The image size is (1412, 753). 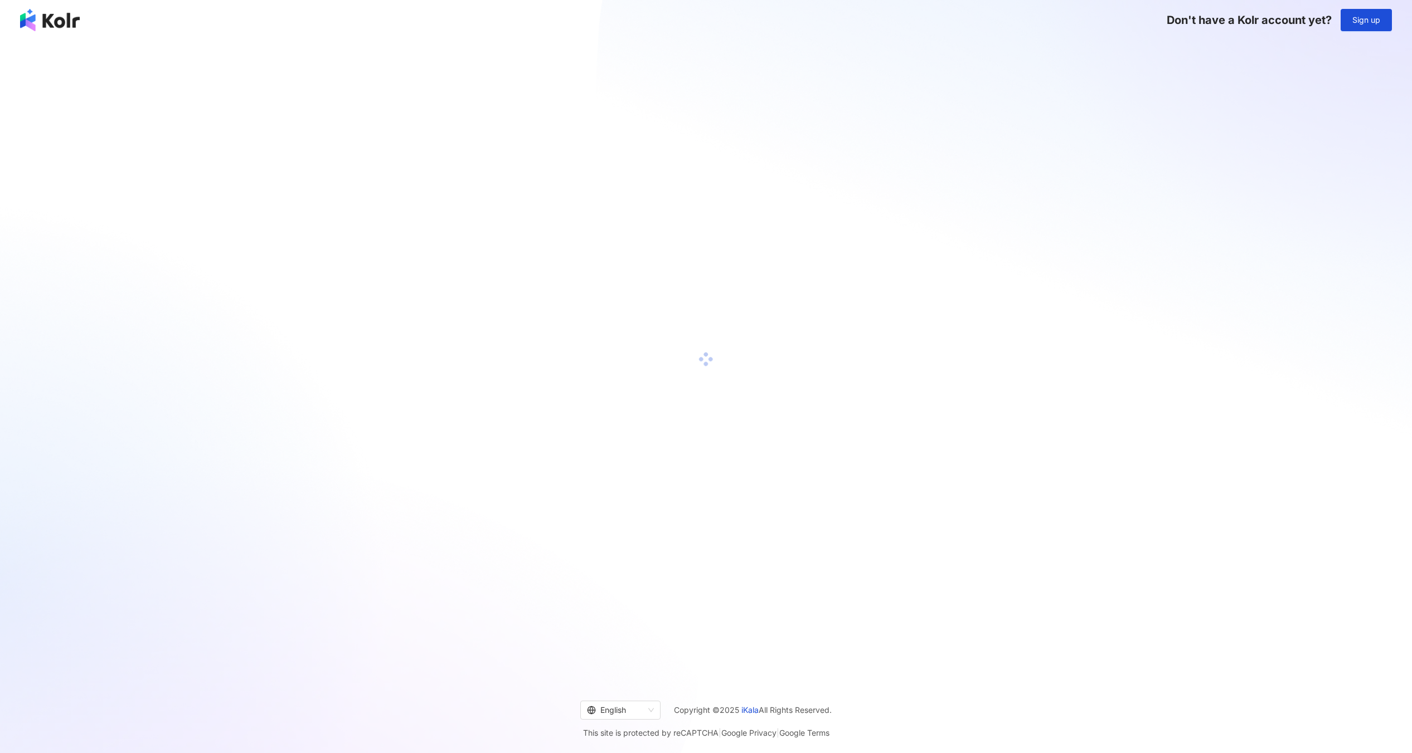 I want to click on span: Sign up, so click(x=1366, y=20).